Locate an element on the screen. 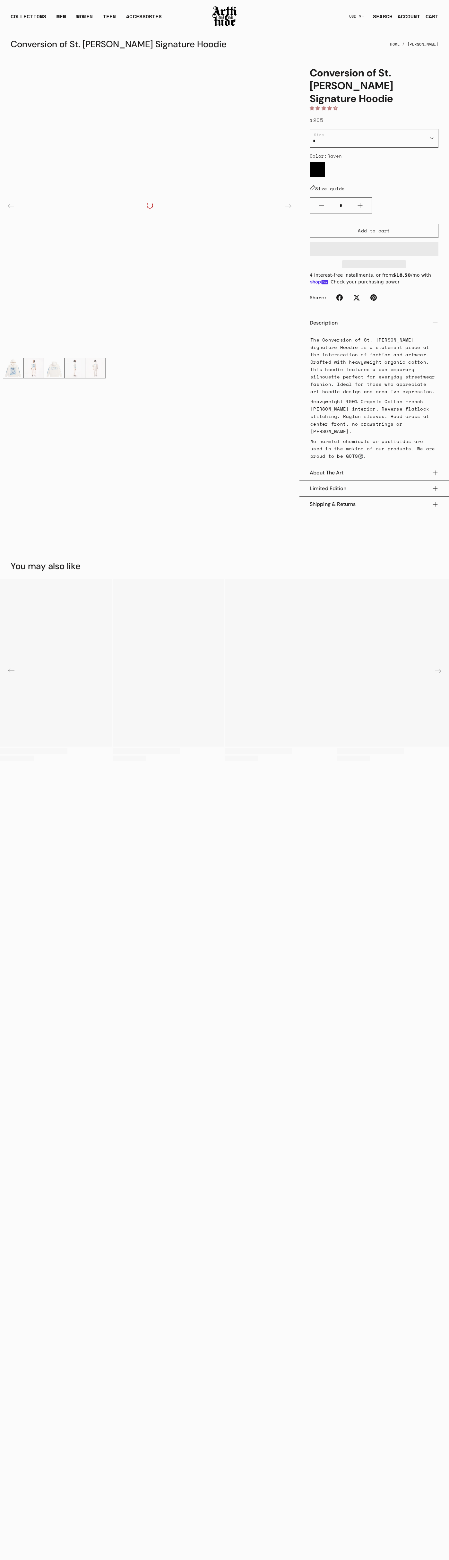  div: ACCESSORIES is located at coordinates (144, 19).